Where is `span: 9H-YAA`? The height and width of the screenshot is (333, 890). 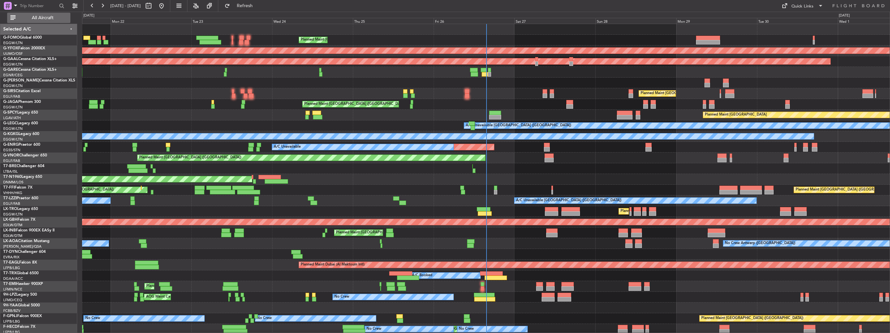
span: 9H-YAA is located at coordinates (10, 305).